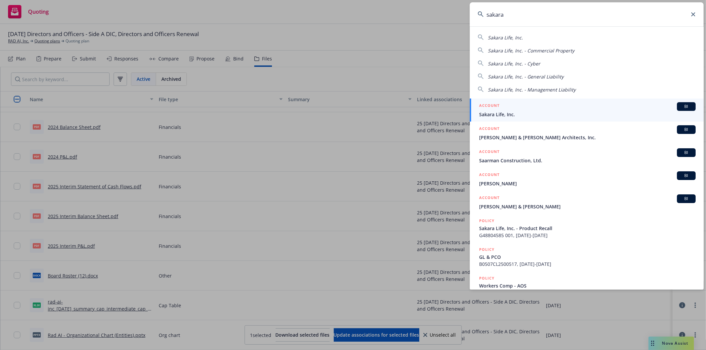  What do you see at coordinates (587, 110) in the screenshot?
I see `a: ACCOUNTBISakara Life, Inc.` at bounding box center [587, 110].